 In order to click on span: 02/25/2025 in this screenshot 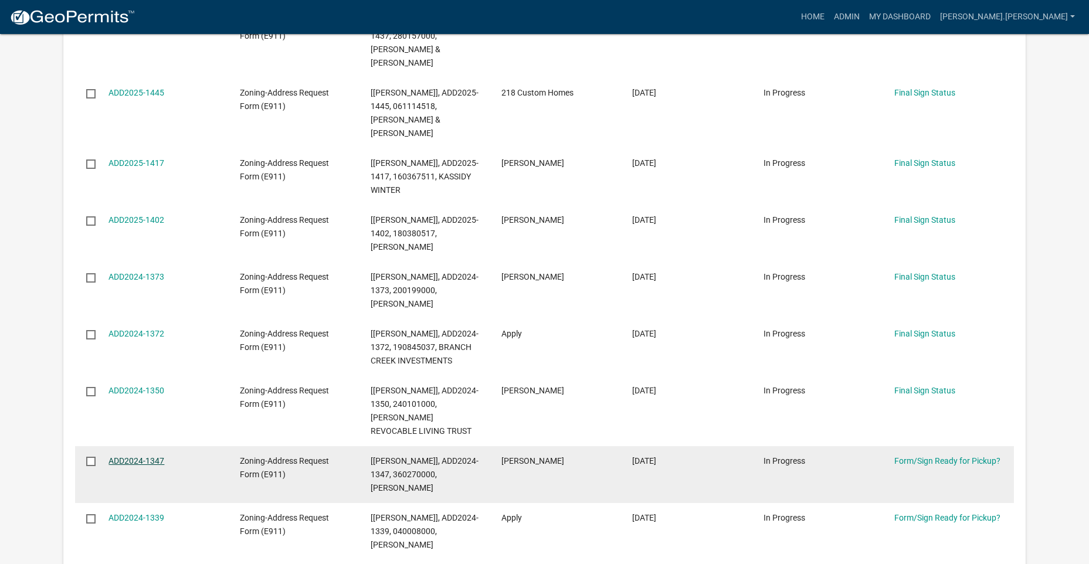, I will do `click(644, 163)`.